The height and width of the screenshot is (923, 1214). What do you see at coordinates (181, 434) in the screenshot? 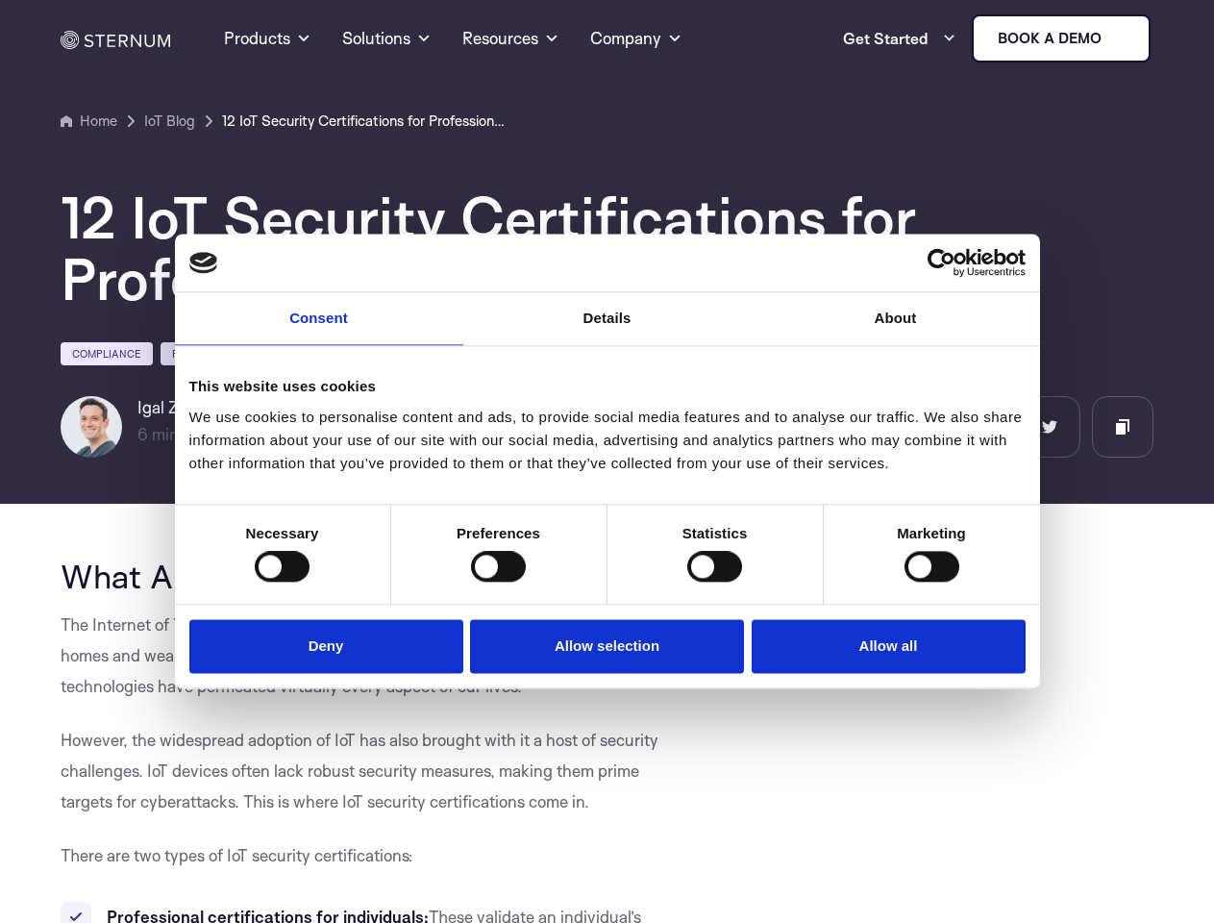
I see `span: min read |` at bounding box center [181, 434].